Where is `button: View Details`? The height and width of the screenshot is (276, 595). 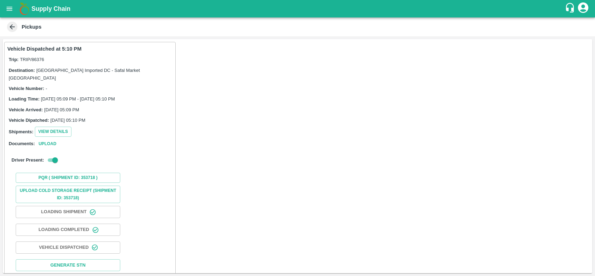 button: View Details is located at coordinates (53, 131).